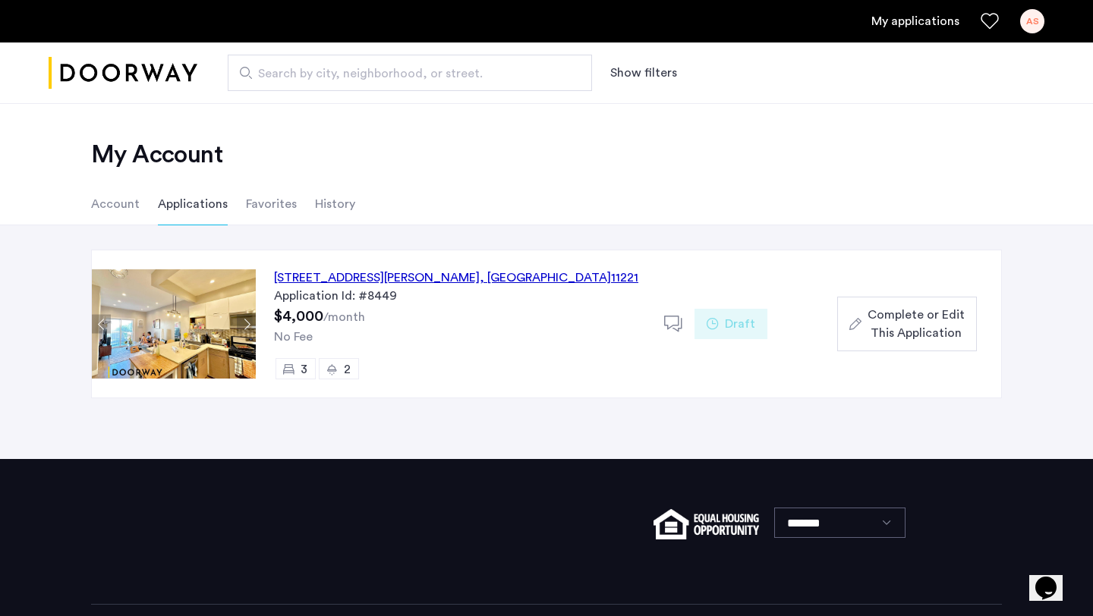 Image resolution: width=1093 pixels, height=616 pixels. Describe the element at coordinates (460, 296) in the screenshot. I see `div: Application Id: #8449` at that location.